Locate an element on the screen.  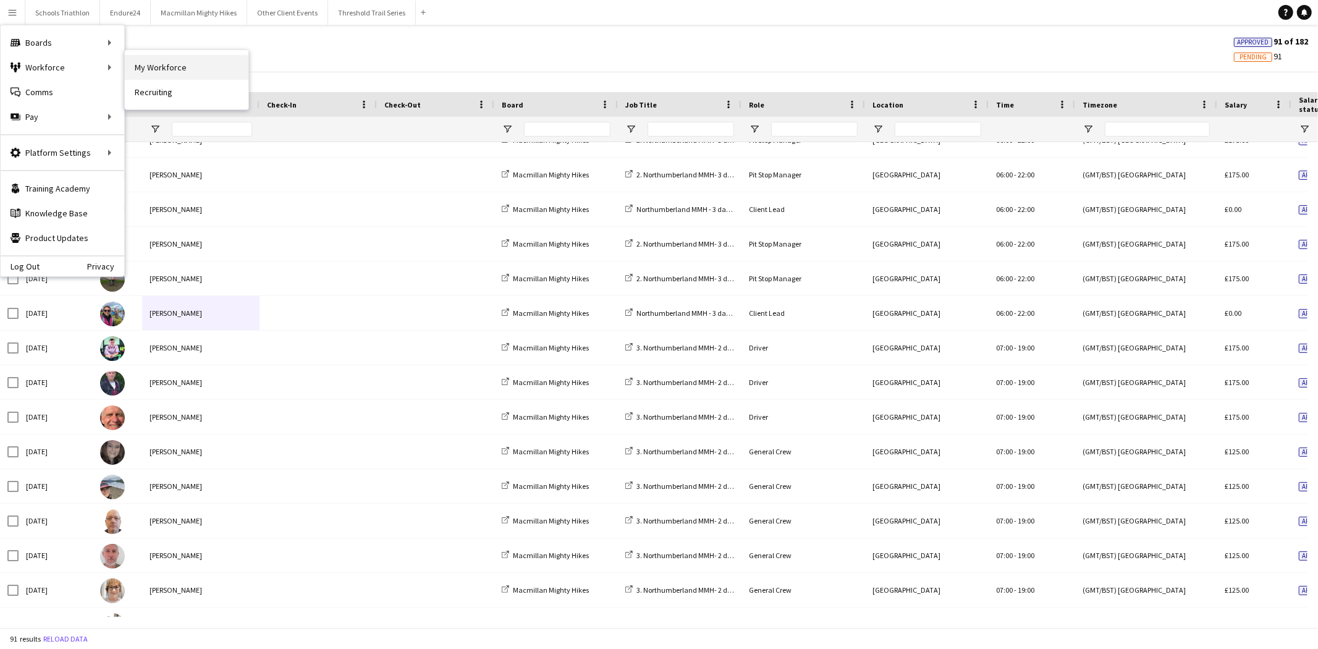
span: Board is located at coordinates (512, 104).